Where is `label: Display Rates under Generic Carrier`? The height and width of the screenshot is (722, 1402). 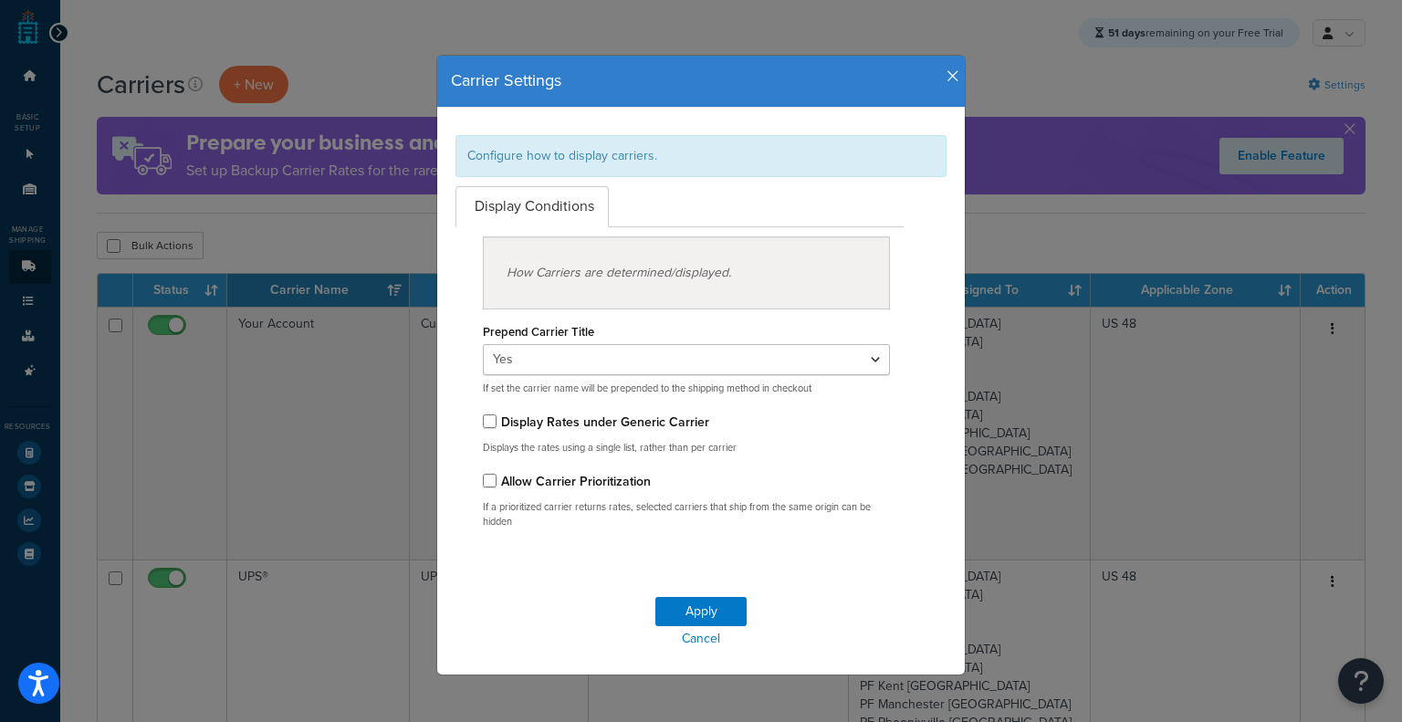
label: Display Rates under Generic Carrier is located at coordinates (605, 422).